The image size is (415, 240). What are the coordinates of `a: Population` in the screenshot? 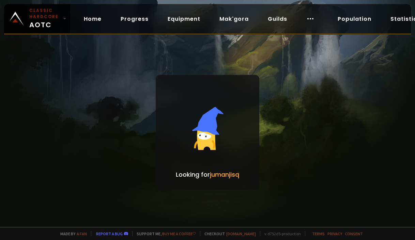 It's located at (354, 19).